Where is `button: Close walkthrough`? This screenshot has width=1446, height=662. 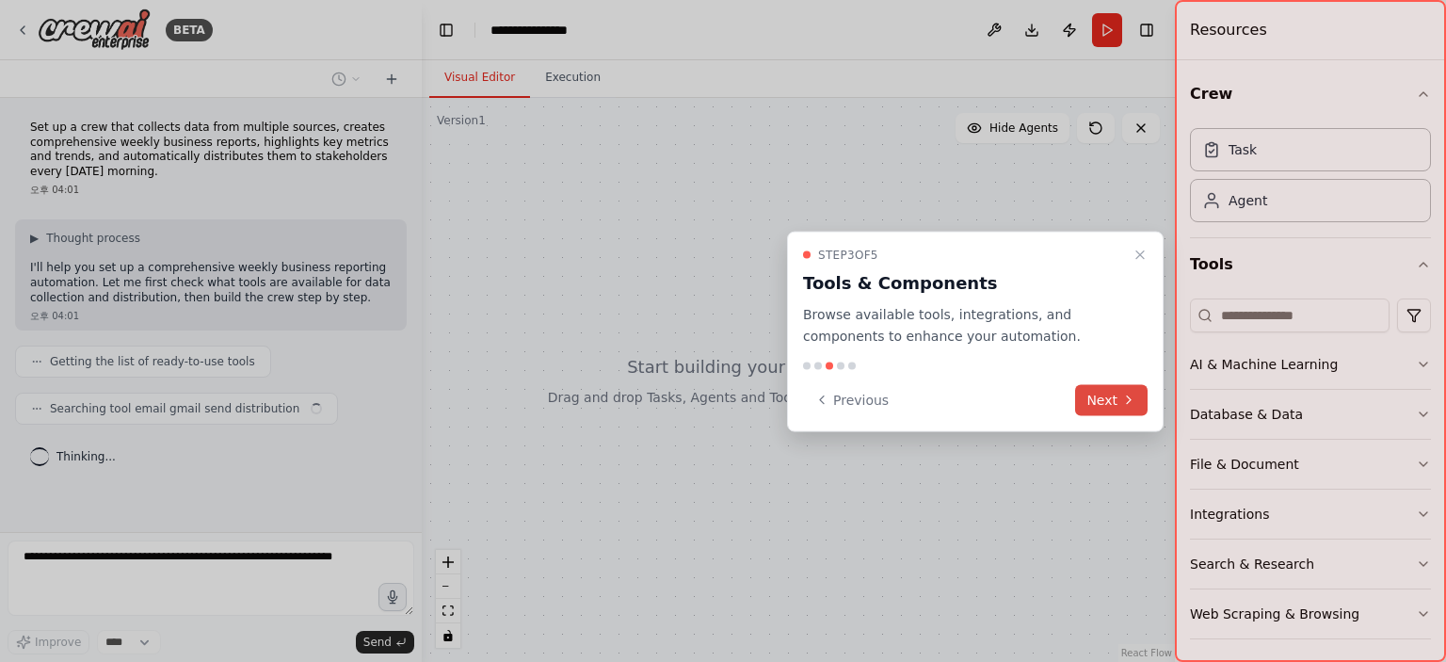 button: Close walkthrough is located at coordinates (1140, 255).